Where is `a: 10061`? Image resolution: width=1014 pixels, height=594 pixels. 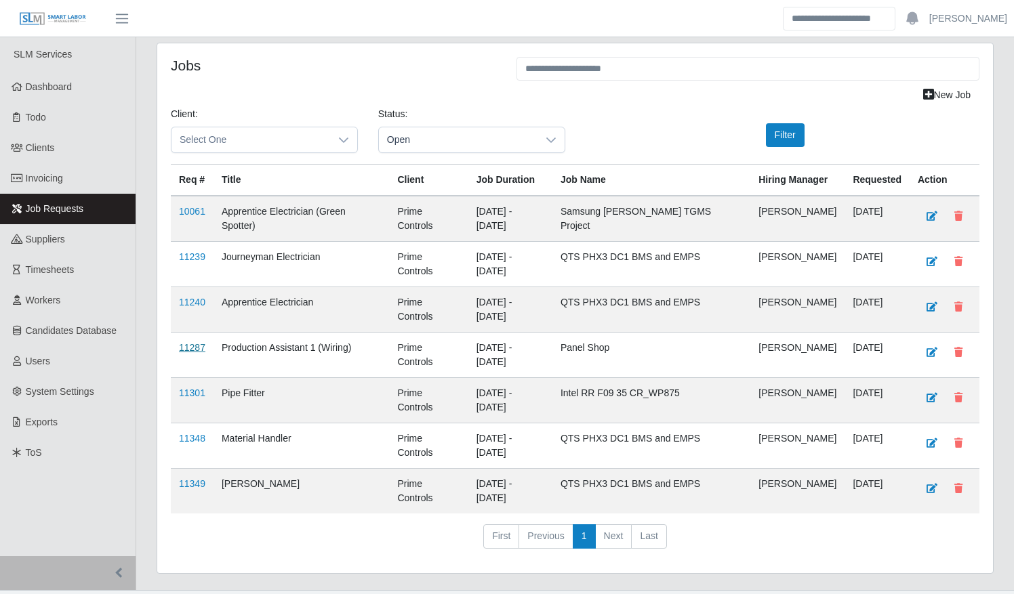
a: 10061 is located at coordinates (192, 211).